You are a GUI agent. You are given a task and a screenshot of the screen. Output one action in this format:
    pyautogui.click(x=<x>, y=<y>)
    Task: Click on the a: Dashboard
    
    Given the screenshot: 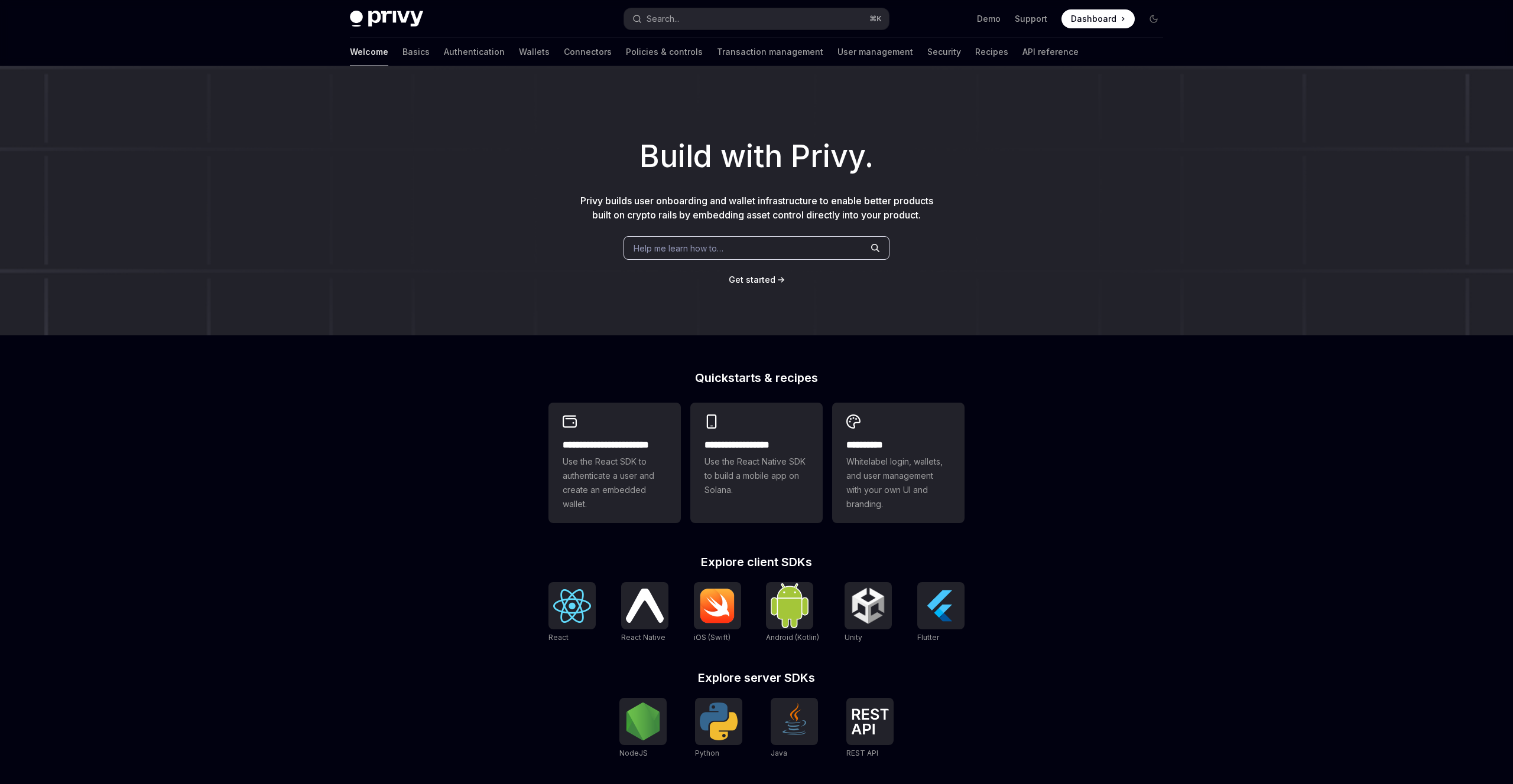 What is the action you would take?
    pyautogui.click(x=1099, y=19)
    